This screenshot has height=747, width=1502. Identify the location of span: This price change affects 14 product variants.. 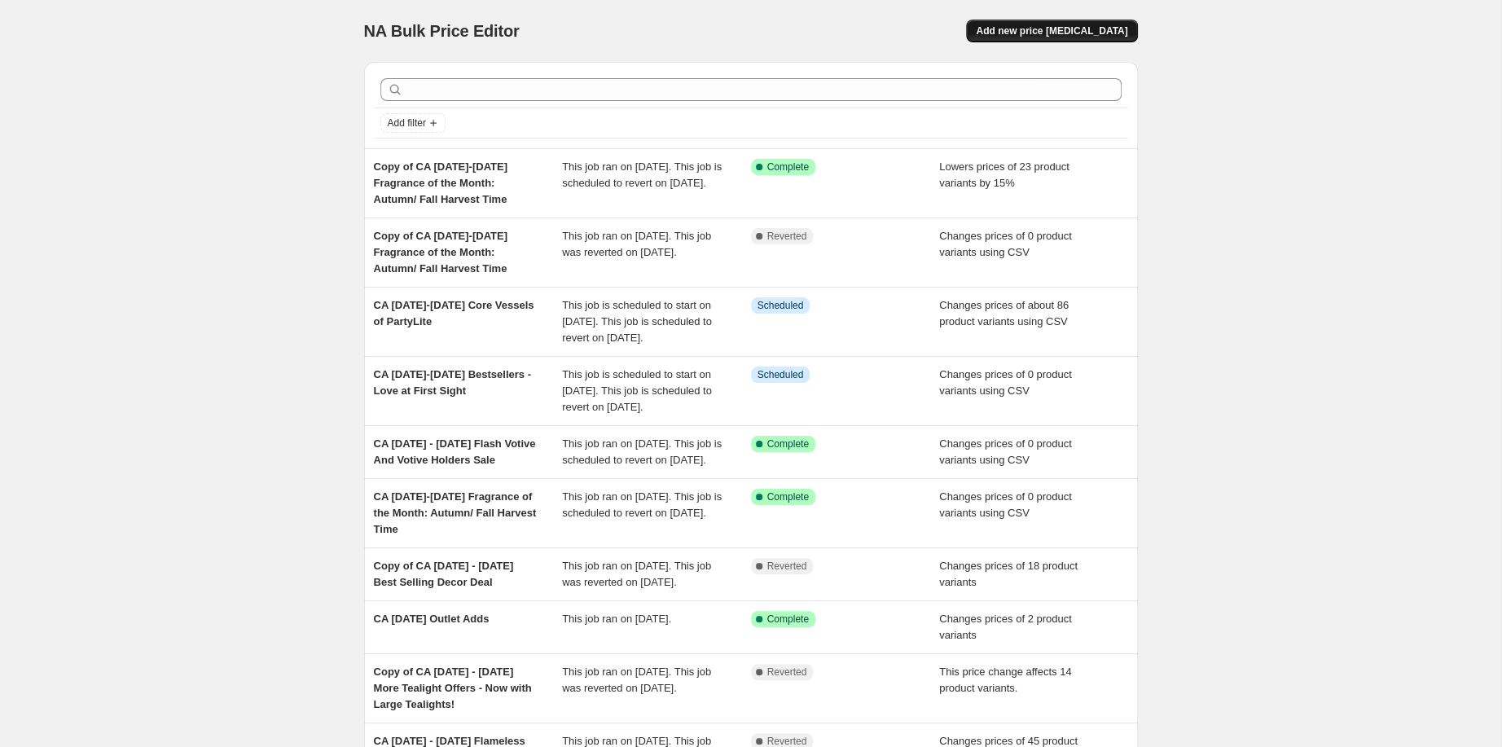
(1005, 679).